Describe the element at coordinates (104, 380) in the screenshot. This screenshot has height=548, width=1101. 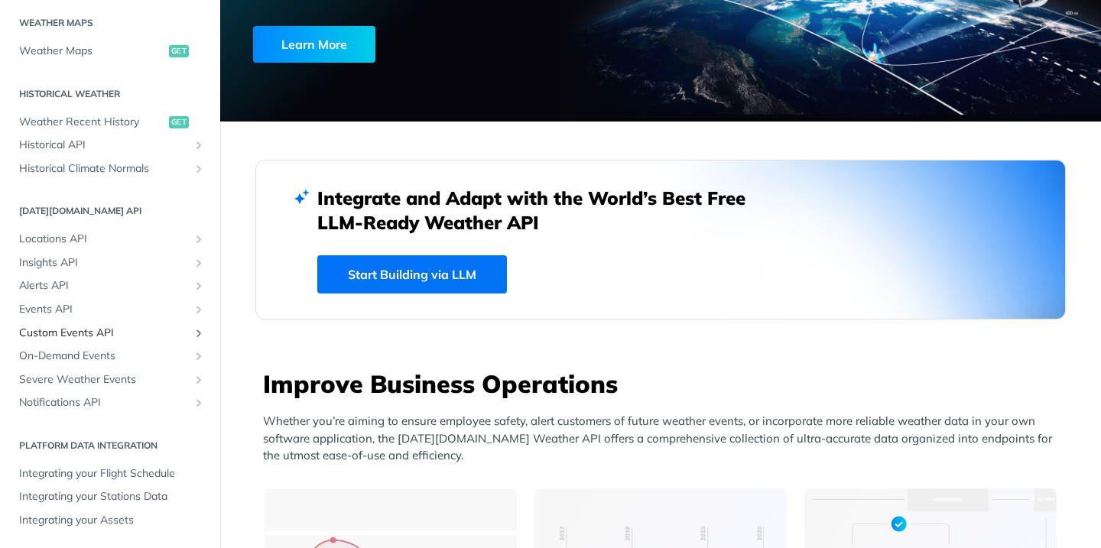
I see `span: Severe Weather Events` at that location.